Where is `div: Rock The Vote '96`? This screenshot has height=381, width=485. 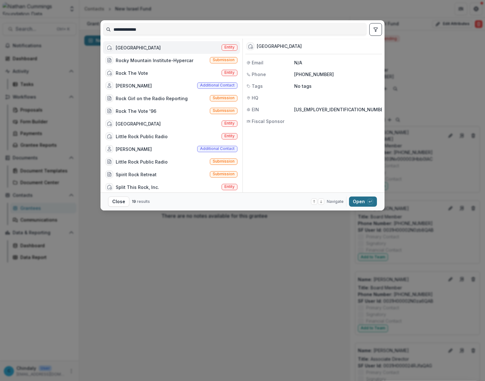
div: Rock The Vote '96 is located at coordinates (136, 111).